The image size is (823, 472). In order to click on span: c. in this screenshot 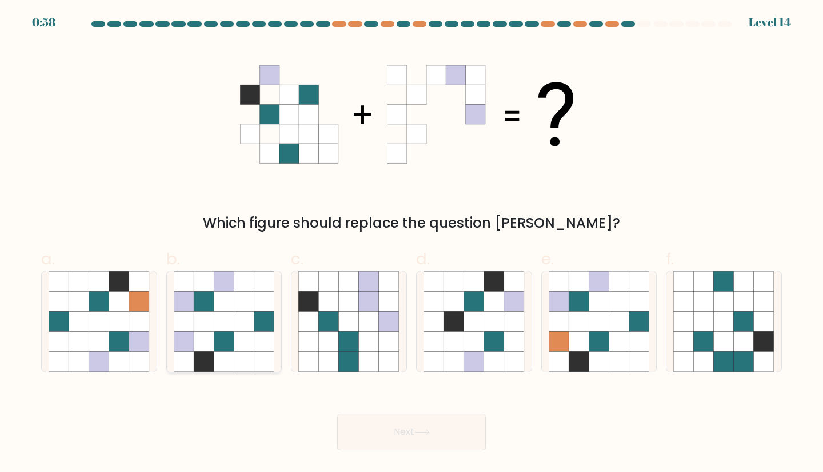, I will do `click(297, 258)`.